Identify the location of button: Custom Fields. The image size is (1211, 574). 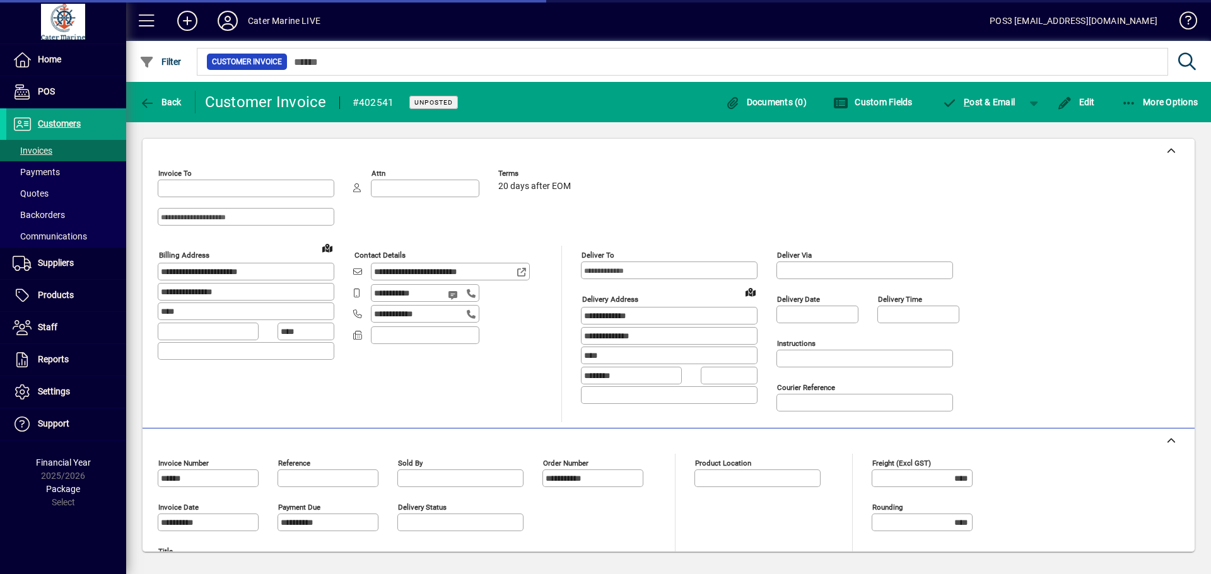
(873, 102).